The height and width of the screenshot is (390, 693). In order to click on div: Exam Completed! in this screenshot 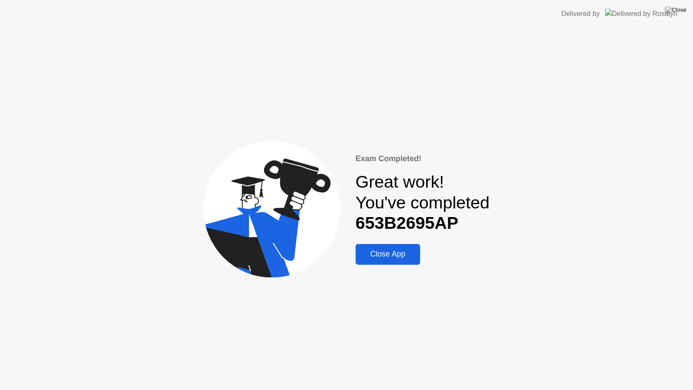, I will do `click(423, 159)`.